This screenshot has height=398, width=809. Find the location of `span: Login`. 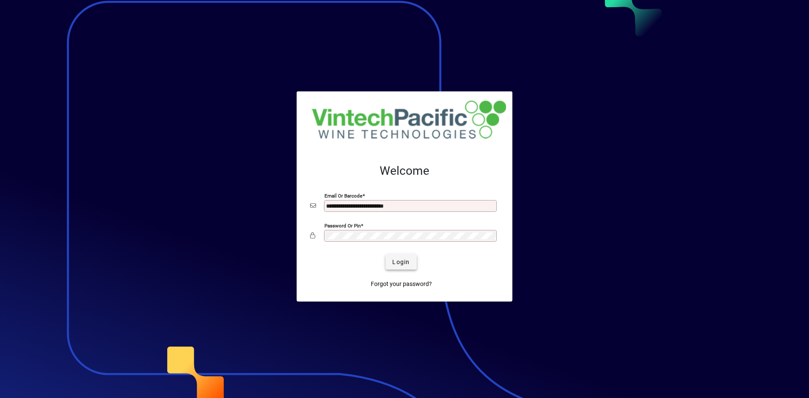

span: Login is located at coordinates (401, 262).